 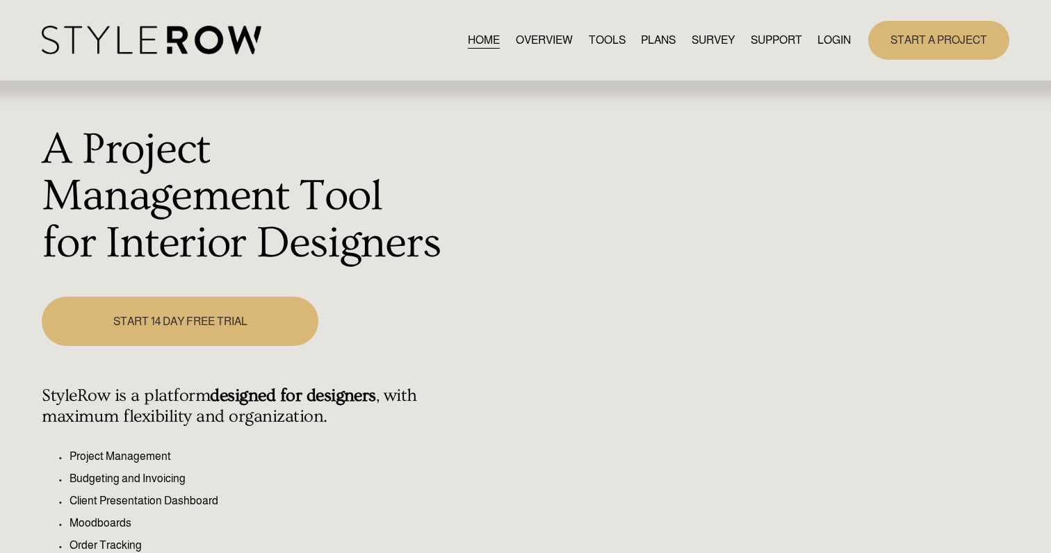 I want to click on p: Client Presentation Dashboard, so click(x=254, y=501).